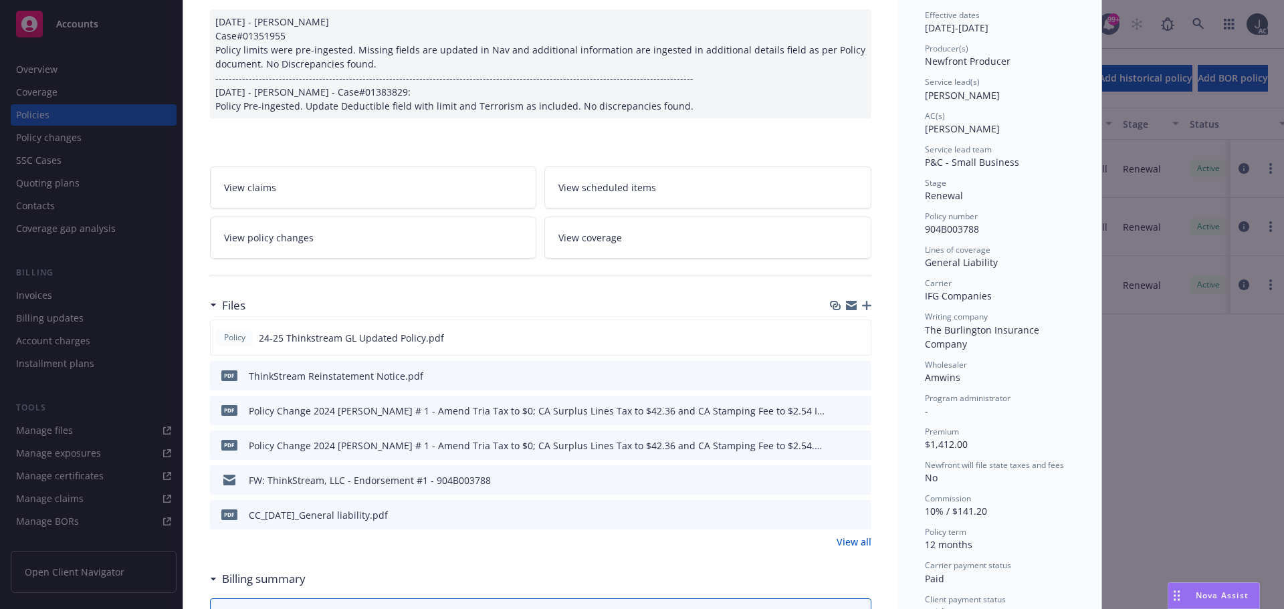 The height and width of the screenshot is (609, 1284). What do you see at coordinates (1214, 596) in the screenshot?
I see `button: Nova Assist` at bounding box center [1214, 596].